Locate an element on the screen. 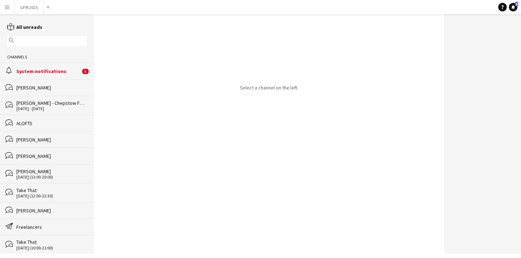  div: ALOFTS is located at coordinates (52, 123).